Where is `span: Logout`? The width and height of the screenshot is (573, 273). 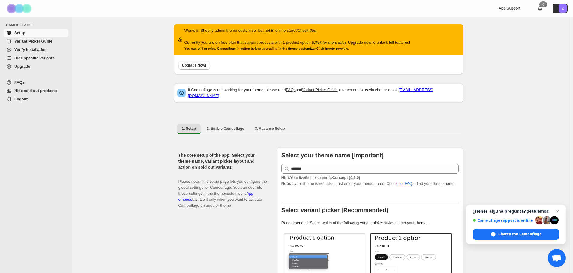 span: Logout is located at coordinates (21, 99).